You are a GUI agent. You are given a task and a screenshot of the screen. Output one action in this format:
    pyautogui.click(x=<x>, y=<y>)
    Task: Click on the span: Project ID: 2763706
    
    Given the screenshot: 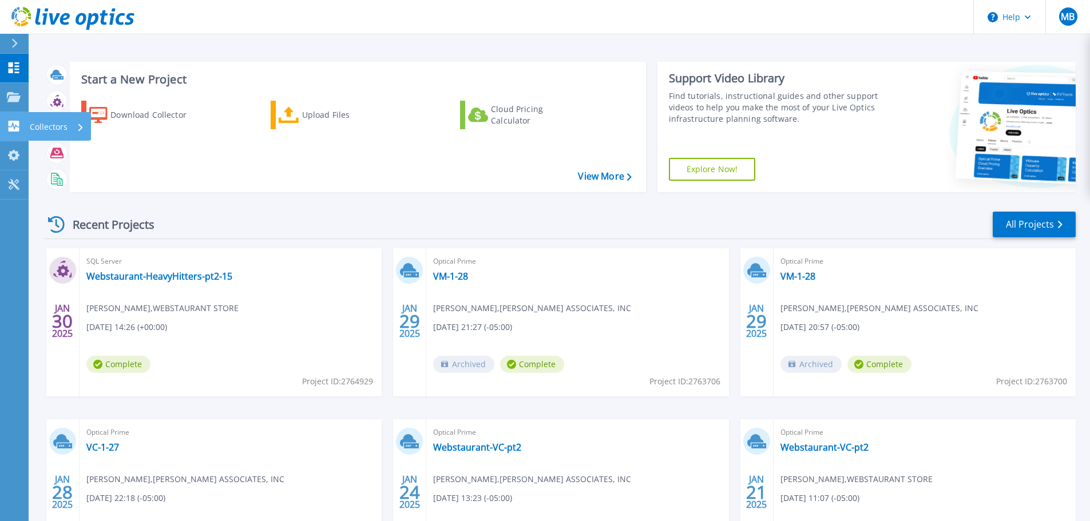 What is the action you would take?
    pyautogui.click(x=685, y=382)
    